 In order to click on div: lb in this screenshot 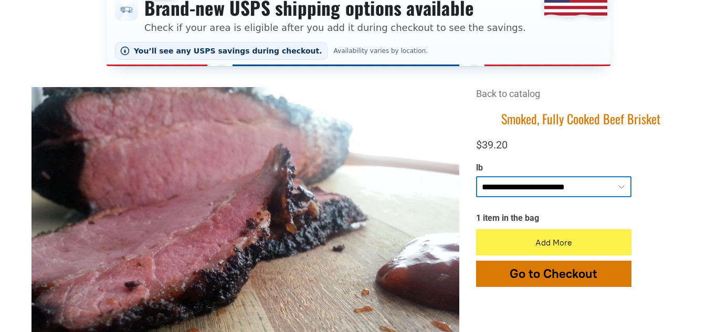, I will do `click(554, 168)`.